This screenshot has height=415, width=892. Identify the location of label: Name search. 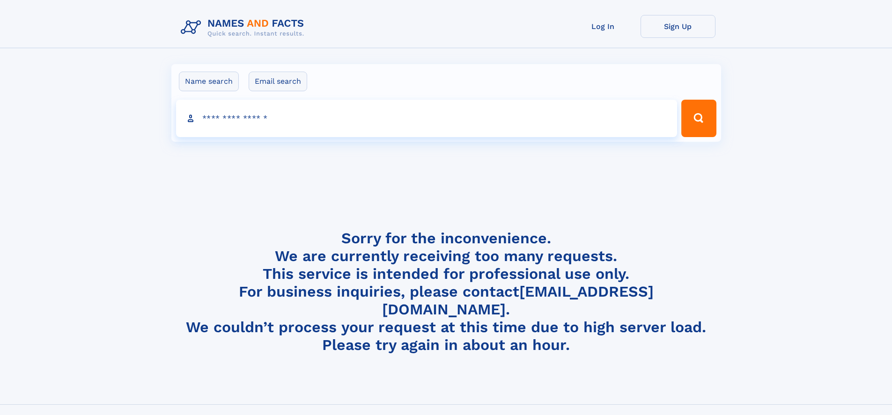
(209, 81).